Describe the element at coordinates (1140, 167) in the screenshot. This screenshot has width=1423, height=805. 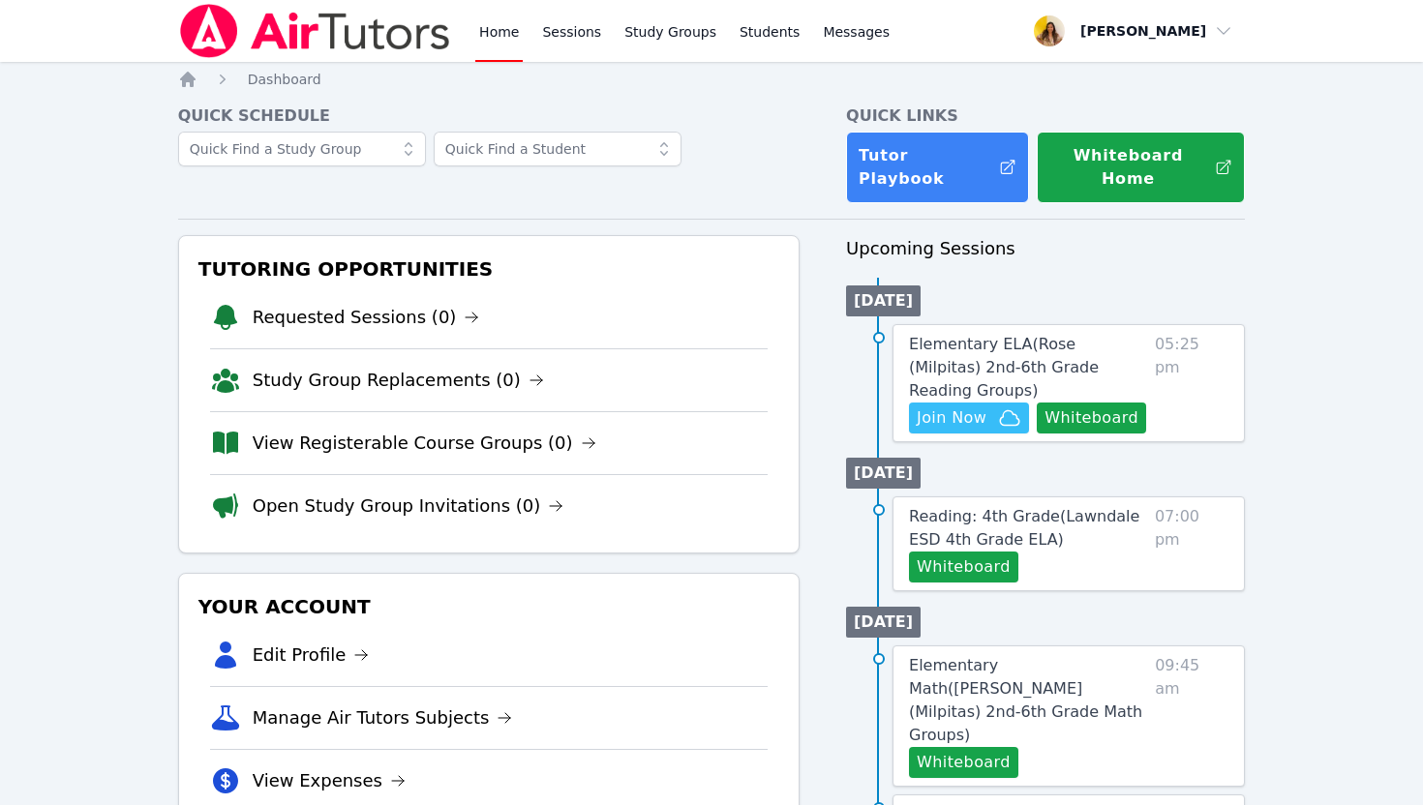
I see `button: Whiteboard Home` at that location.